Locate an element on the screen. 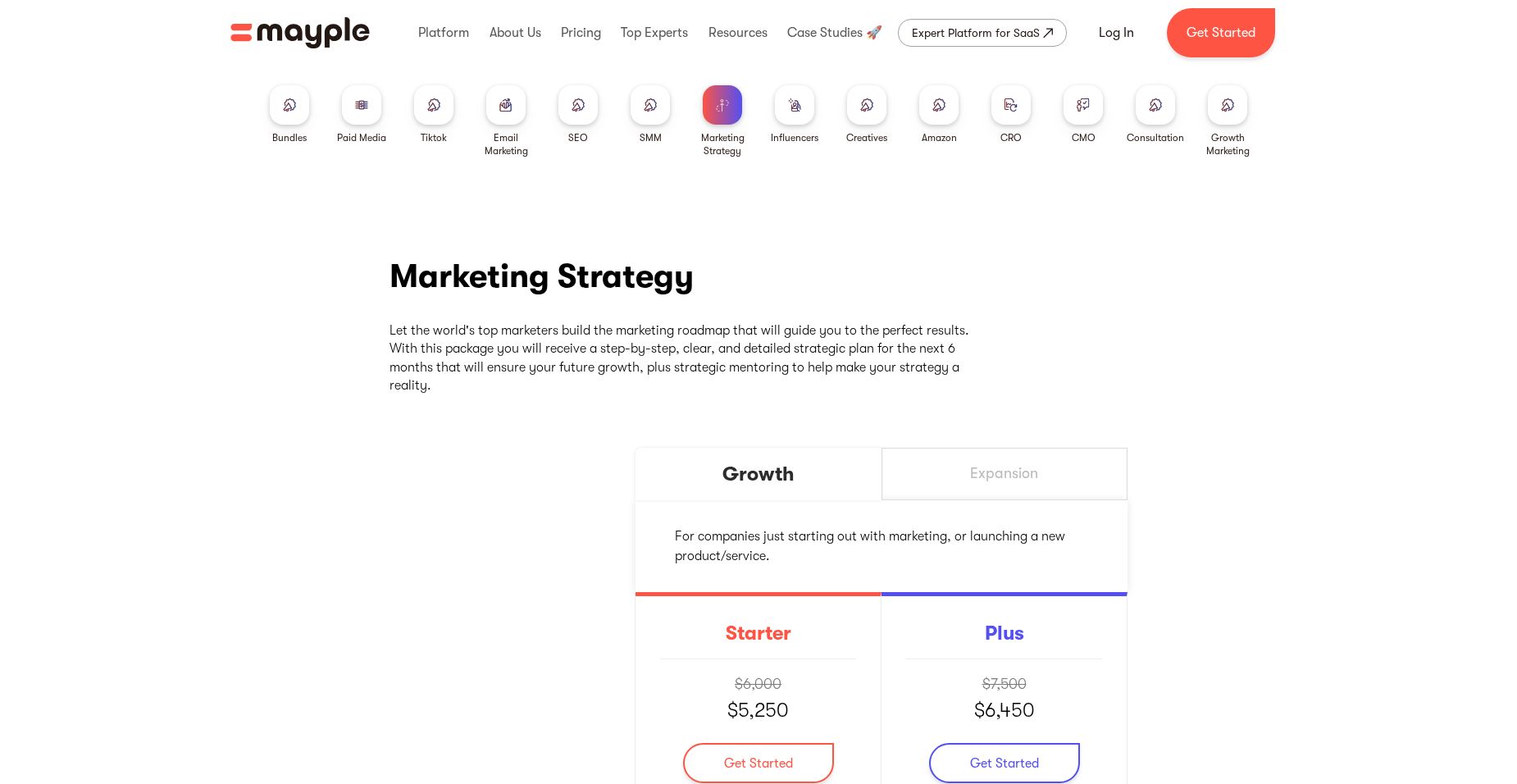 Image resolution: width=1517 pixels, height=784 pixels. div: CRO is located at coordinates (1011, 137).